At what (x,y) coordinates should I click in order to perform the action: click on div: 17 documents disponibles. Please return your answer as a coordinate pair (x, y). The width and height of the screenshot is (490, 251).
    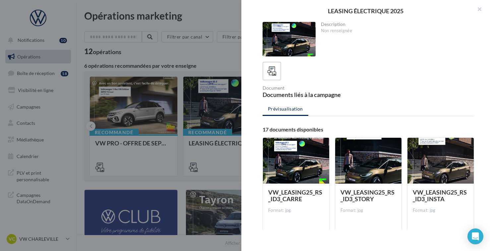
    Looking at the image, I should click on (368, 129).